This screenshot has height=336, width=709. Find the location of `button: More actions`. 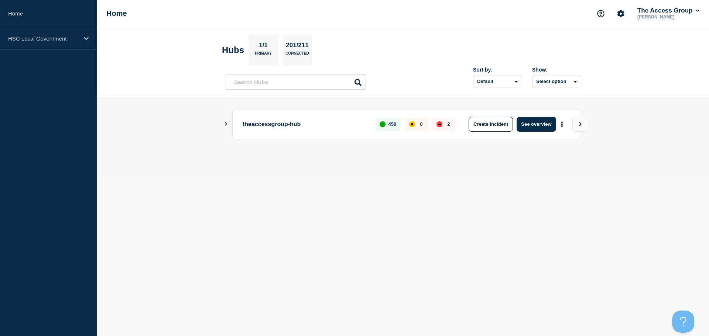

button: More actions is located at coordinates (562, 124).